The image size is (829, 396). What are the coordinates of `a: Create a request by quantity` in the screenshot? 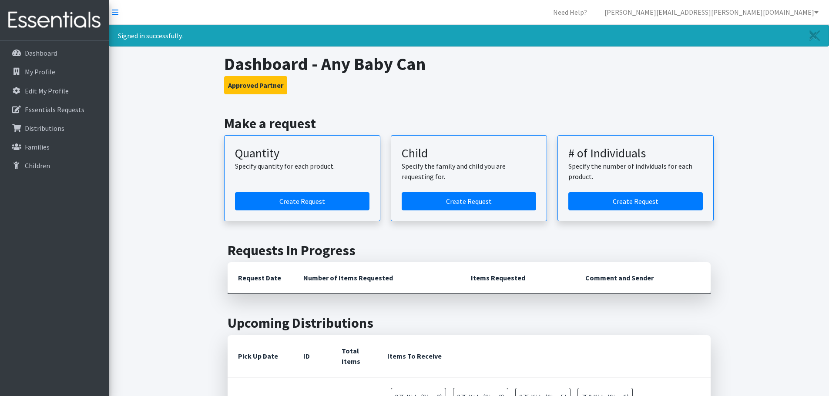 It's located at (302, 201).